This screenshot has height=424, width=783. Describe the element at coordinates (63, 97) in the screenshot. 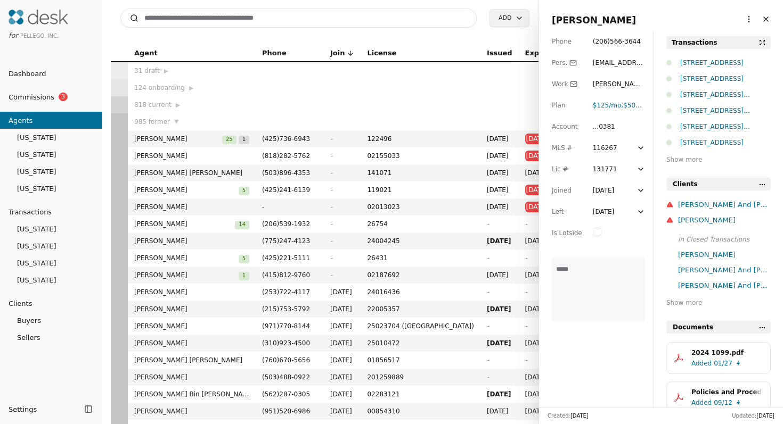

I see `span: 3` at that location.